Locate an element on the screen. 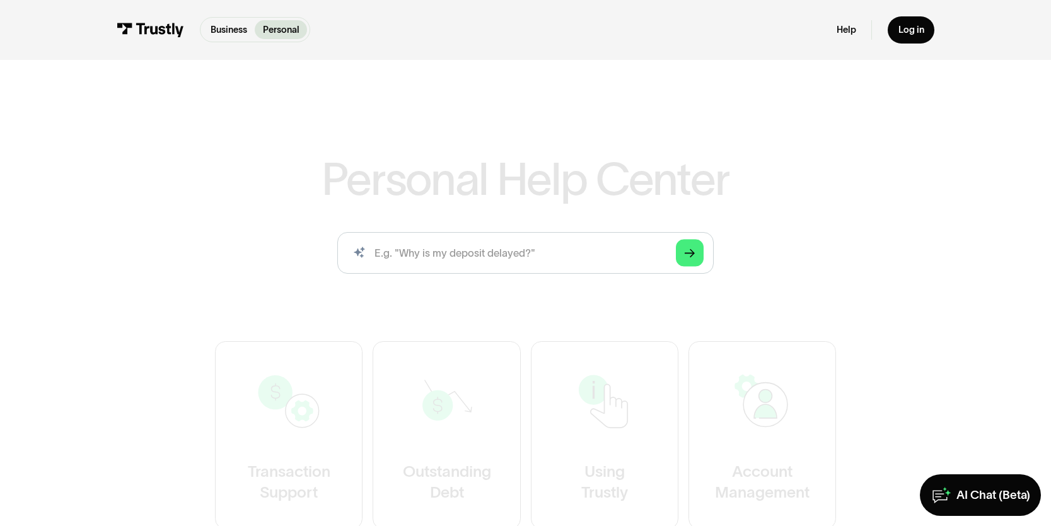 The height and width of the screenshot is (526, 1051). a: Personal is located at coordinates (280, 30).